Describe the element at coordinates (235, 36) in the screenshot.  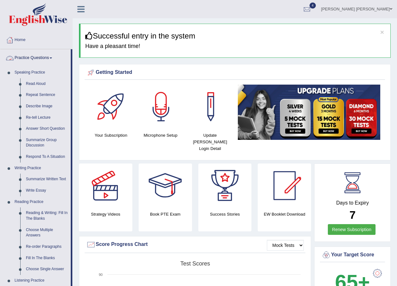
I see `h3: Successful entry in the system` at that location.